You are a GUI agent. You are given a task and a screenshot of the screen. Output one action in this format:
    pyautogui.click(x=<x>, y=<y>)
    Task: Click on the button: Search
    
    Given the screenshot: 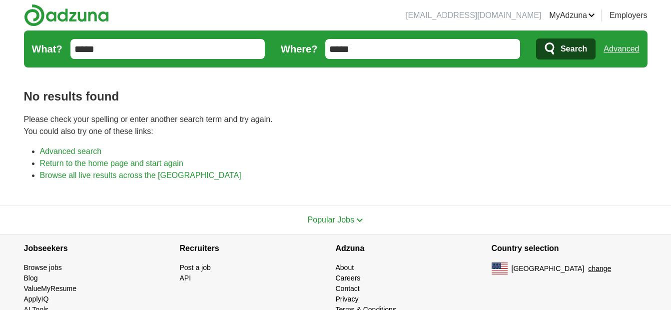 What is the action you would take?
    pyautogui.click(x=566, y=49)
    